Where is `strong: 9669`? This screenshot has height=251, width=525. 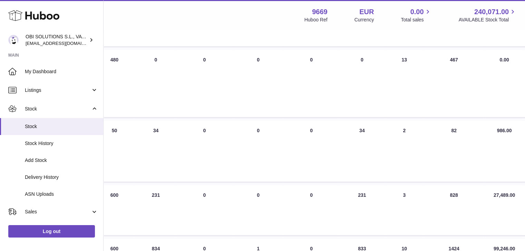 strong: 9669 is located at coordinates (320, 12).